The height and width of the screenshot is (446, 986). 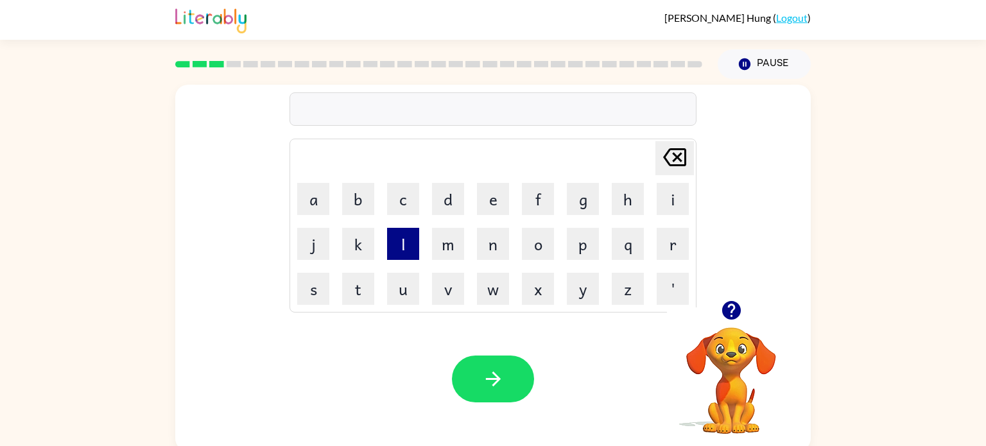 What do you see at coordinates (448, 199) in the screenshot?
I see `button: d` at bounding box center [448, 199].